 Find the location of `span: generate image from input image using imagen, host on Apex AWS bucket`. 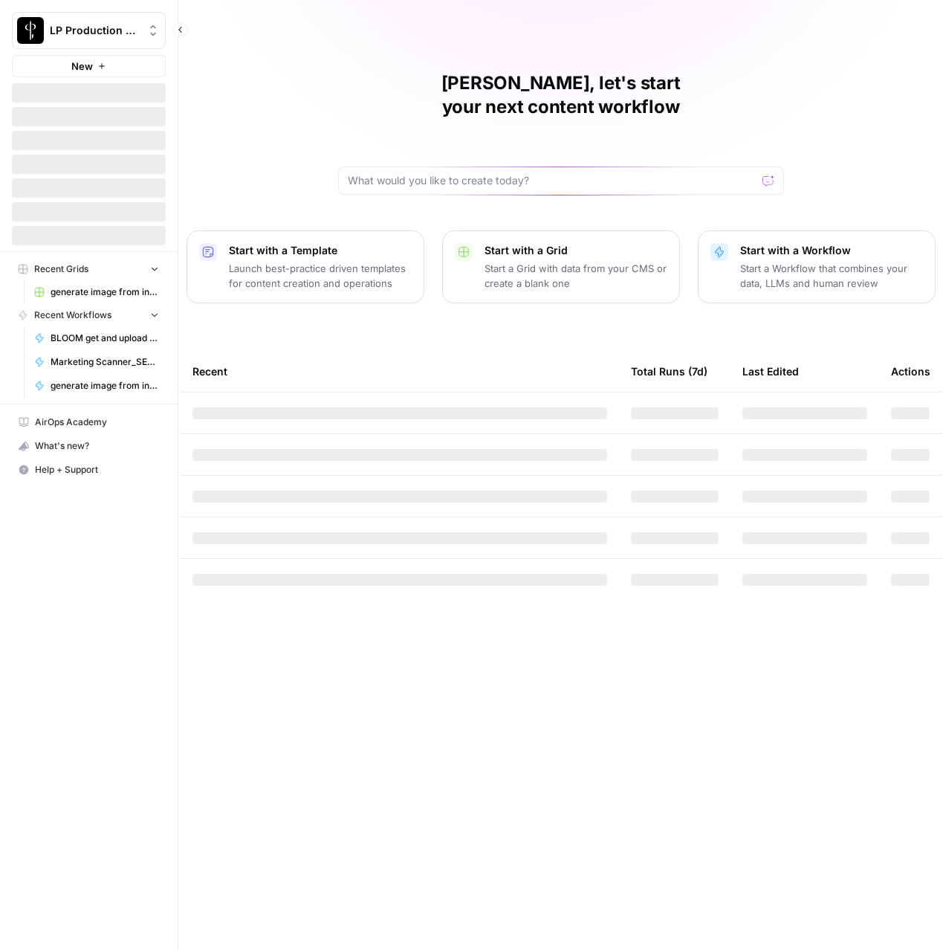

span: generate image from input image using imagen, host on Apex AWS bucket is located at coordinates (105, 386).